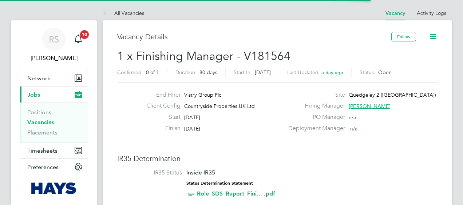 The image size is (463, 205). What do you see at coordinates (277, 159) in the screenshot?
I see `h3: IR35 Determination` at bounding box center [277, 159].